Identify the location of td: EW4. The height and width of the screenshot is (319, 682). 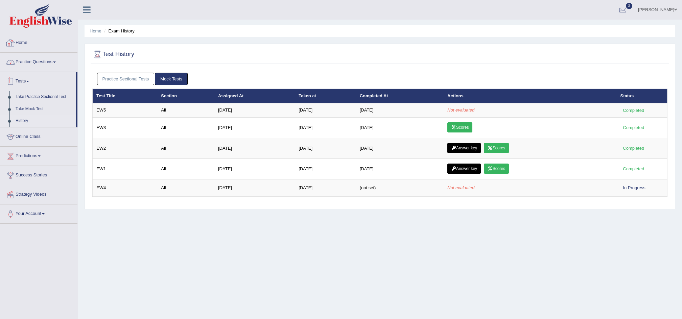
(125, 188).